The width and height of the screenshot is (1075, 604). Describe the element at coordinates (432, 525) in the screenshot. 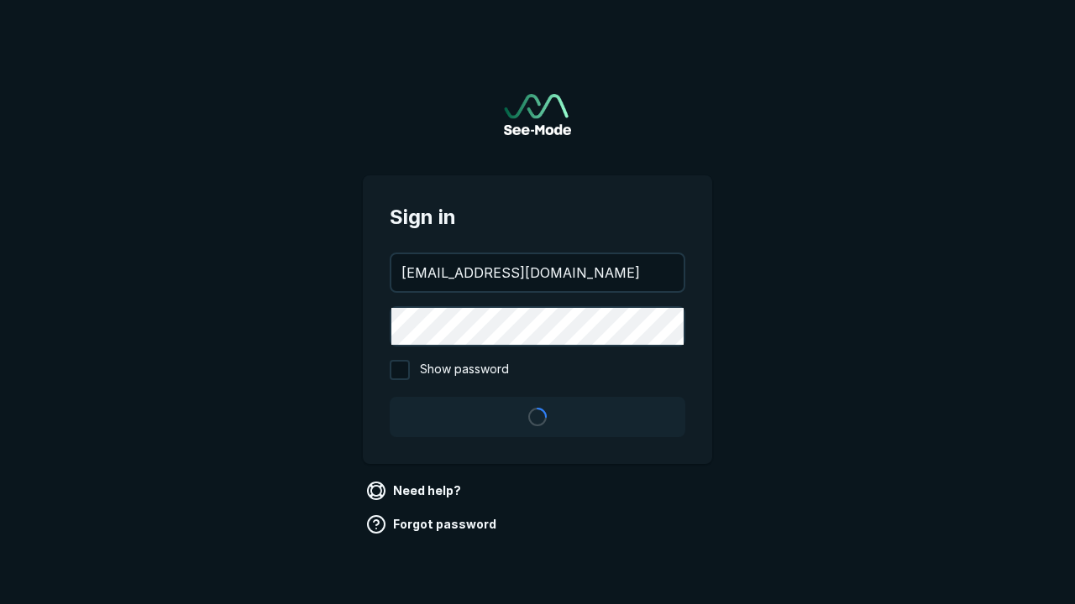

I see `a: Forgot password` at that location.